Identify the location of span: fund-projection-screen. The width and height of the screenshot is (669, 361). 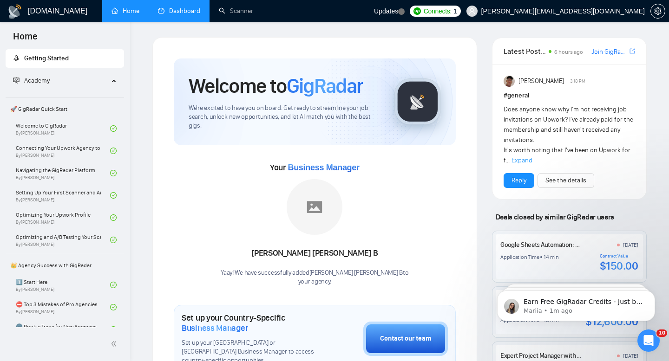
(16, 80).